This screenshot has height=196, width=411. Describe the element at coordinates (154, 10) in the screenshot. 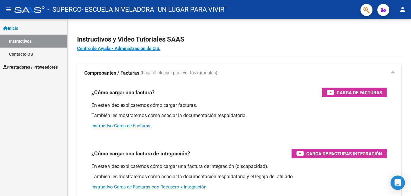

I see `span: - ESCUELA NIVELADORA "UN LUGAR PARA VIVIR"` at that location.